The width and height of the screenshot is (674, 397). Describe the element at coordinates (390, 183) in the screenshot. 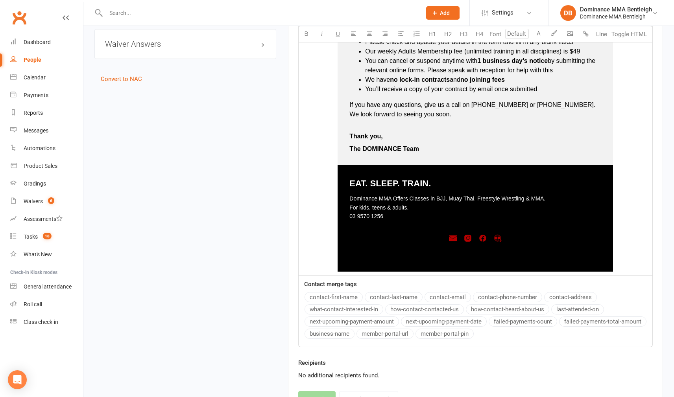

I see `span: EAT. SLEEP. TRAIN.` at that location.